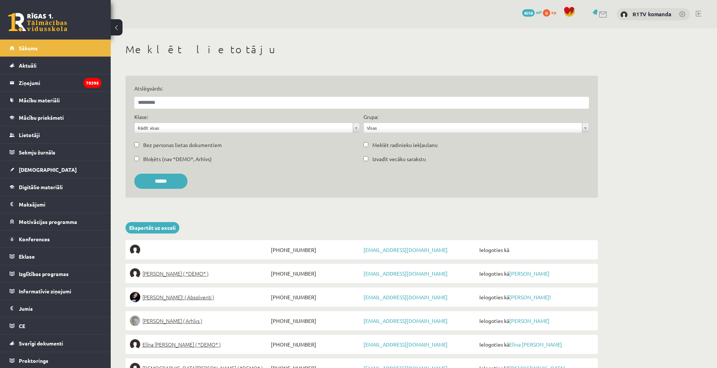 The height and width of the screenshot is (368, 717). I want to click on span: CE, so click(22, 326).